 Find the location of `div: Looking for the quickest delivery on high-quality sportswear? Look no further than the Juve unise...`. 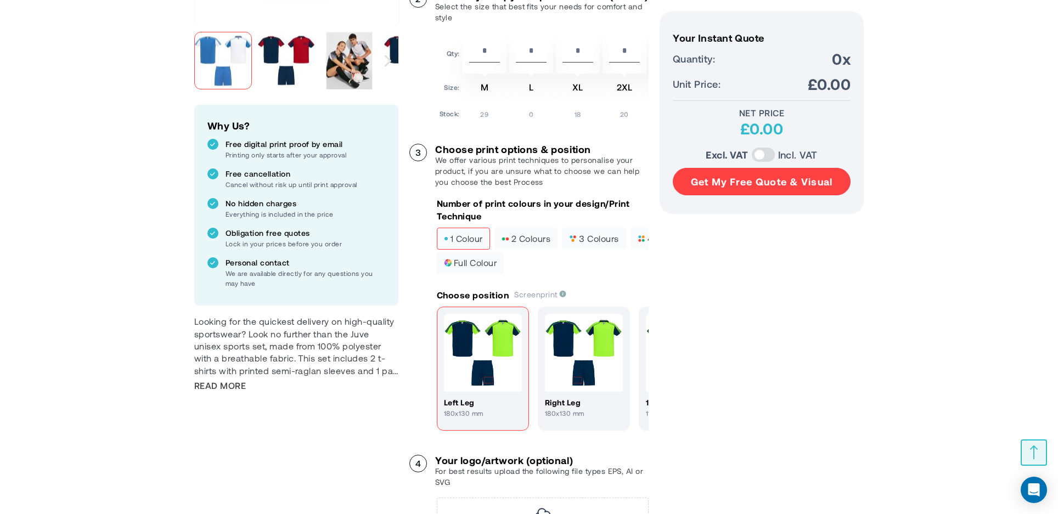

div: Looking for the quickest delivery on high-quality sportswear? Look no further than the Juve unise... is located at coordinates (296, 346).